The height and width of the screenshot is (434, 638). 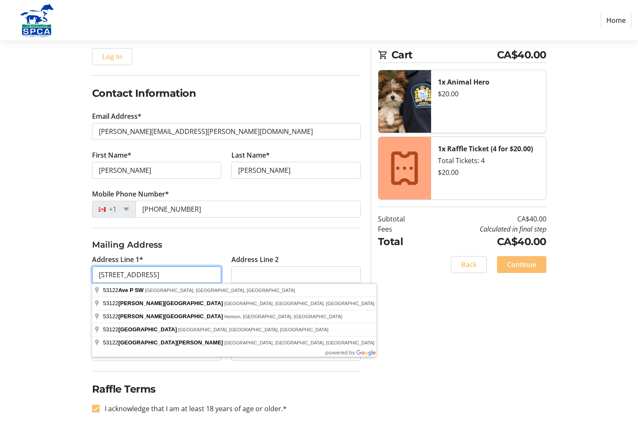 I want to click on span: Back, so click(x=469, y=264).